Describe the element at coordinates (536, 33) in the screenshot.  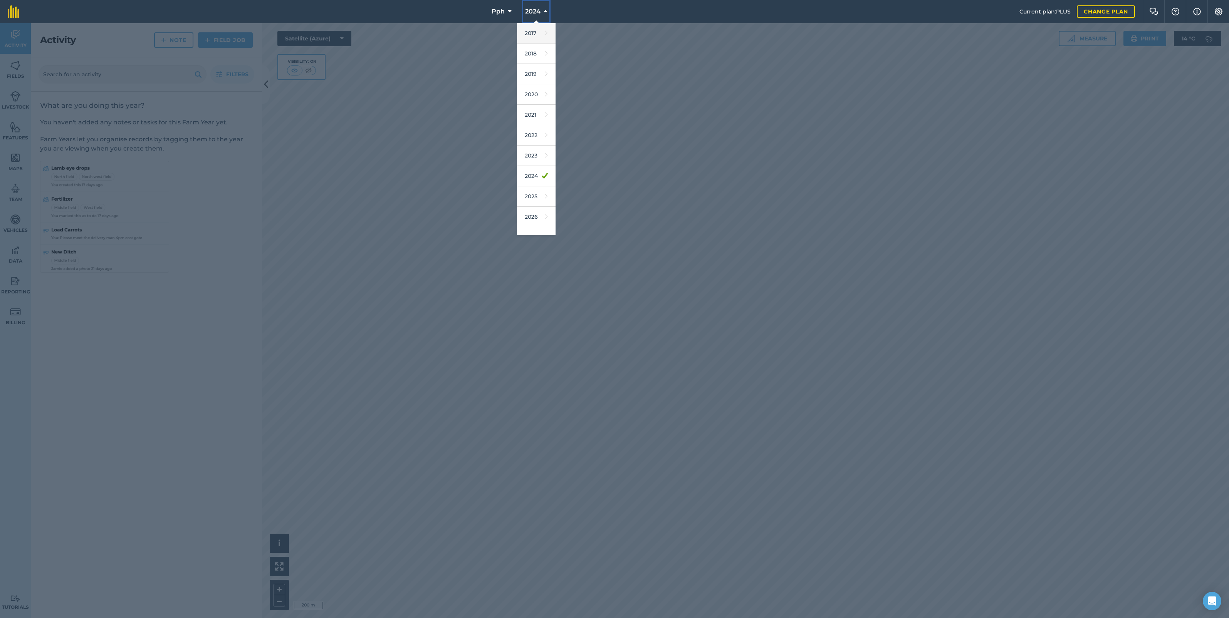
I see `a: 2017` at that location.